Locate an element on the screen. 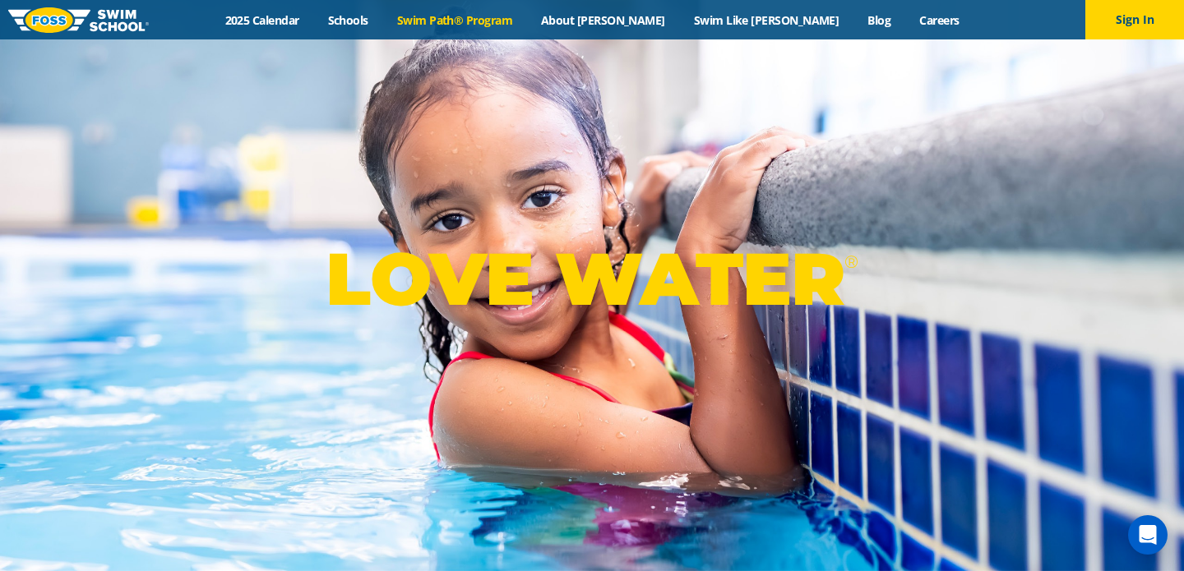 This screenshot has height=571, width=1184. p: LOVE WATER is located at coordinates (591, 279).